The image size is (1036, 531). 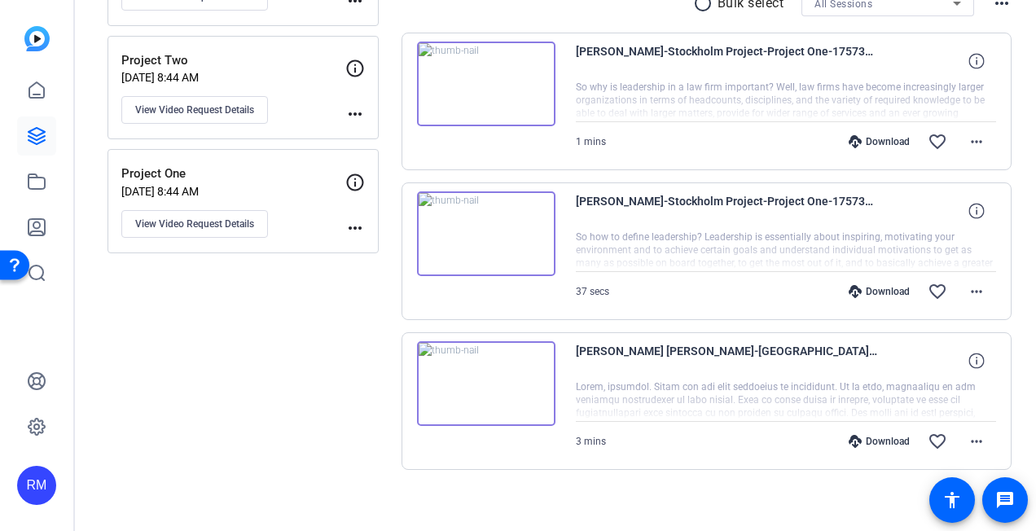 What do you see at coordinates (1005, 500) in the screenshot?
I see `mat-icon: message` at bounding box center [1005, 500].